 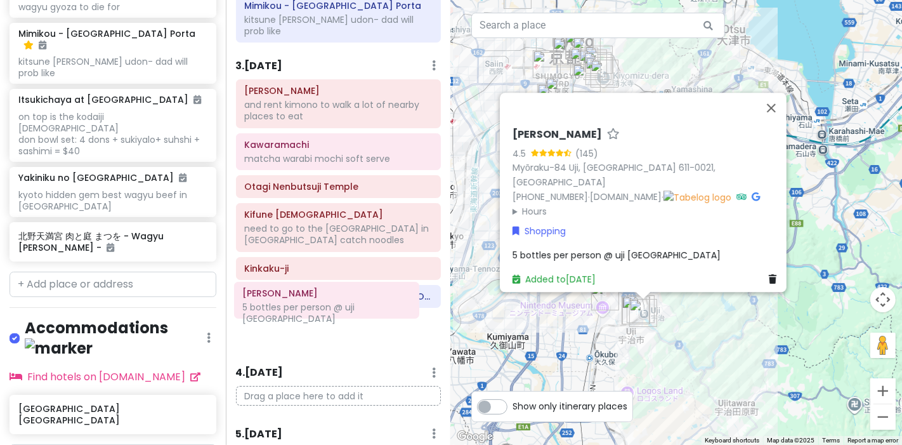 I want to click on a: Open this area in Google Maps (opens a new window), so click(x=475, y=436).